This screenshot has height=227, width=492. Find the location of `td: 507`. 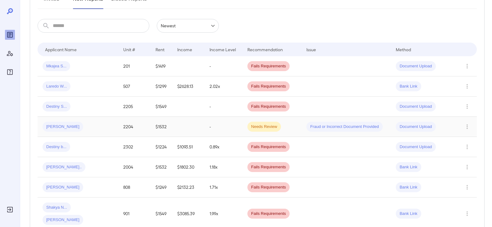

td: 507 is located at coordinates (134, 86).